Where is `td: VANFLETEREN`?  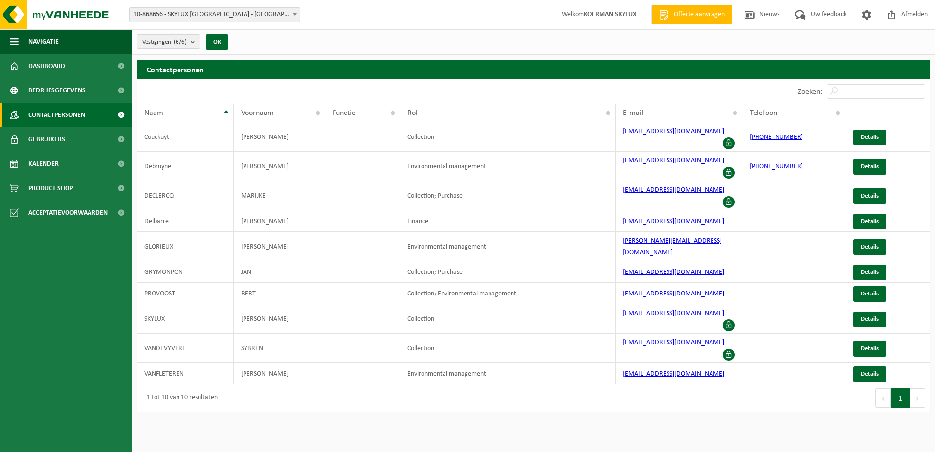
td: VANFLETEREN is located at coordinates (185, 374).